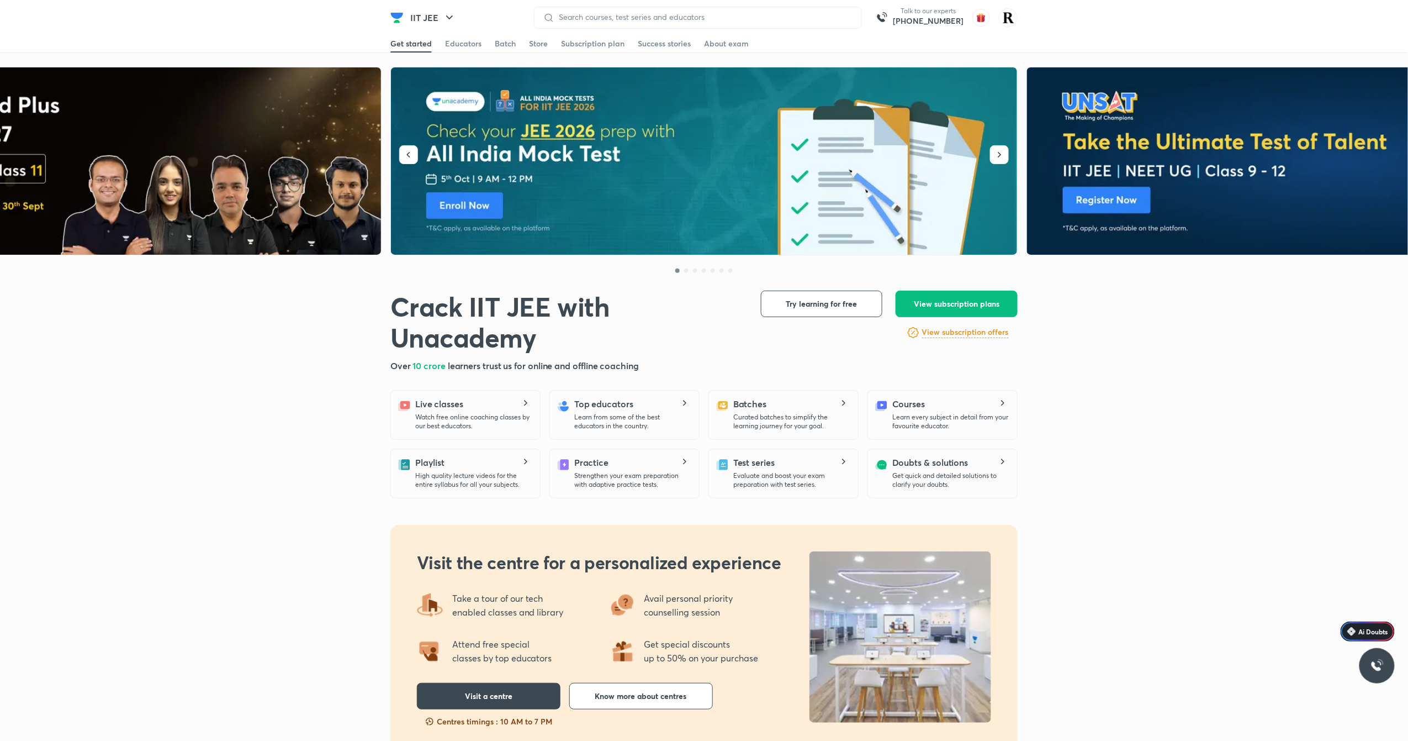  I want to click on div: Subscription plan, so click(593, 44).